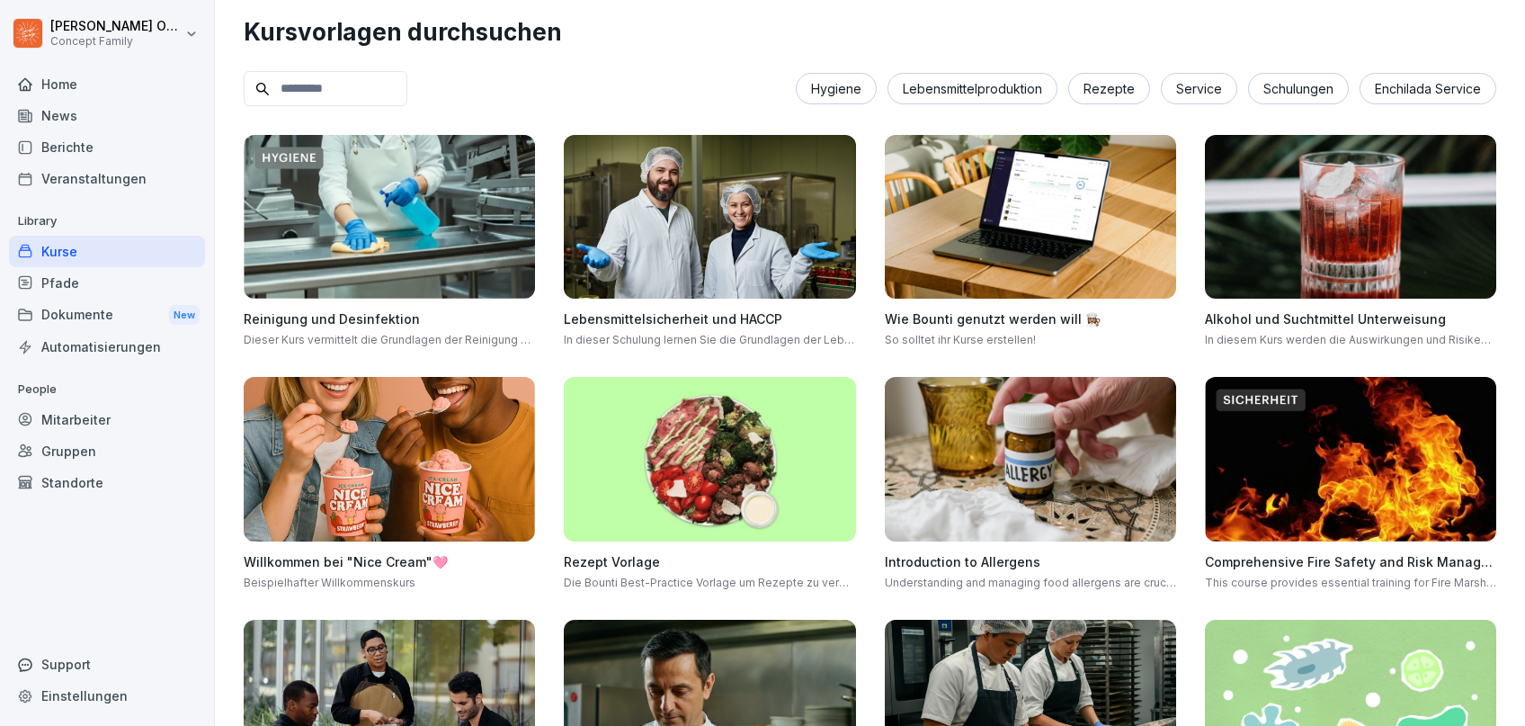 The height and width of the screenshot is (726, 1525). What do you see at coordinates (107, 346) in the screenshot?
I see `a: Automatisierungen` at bounding box center [107, 346].